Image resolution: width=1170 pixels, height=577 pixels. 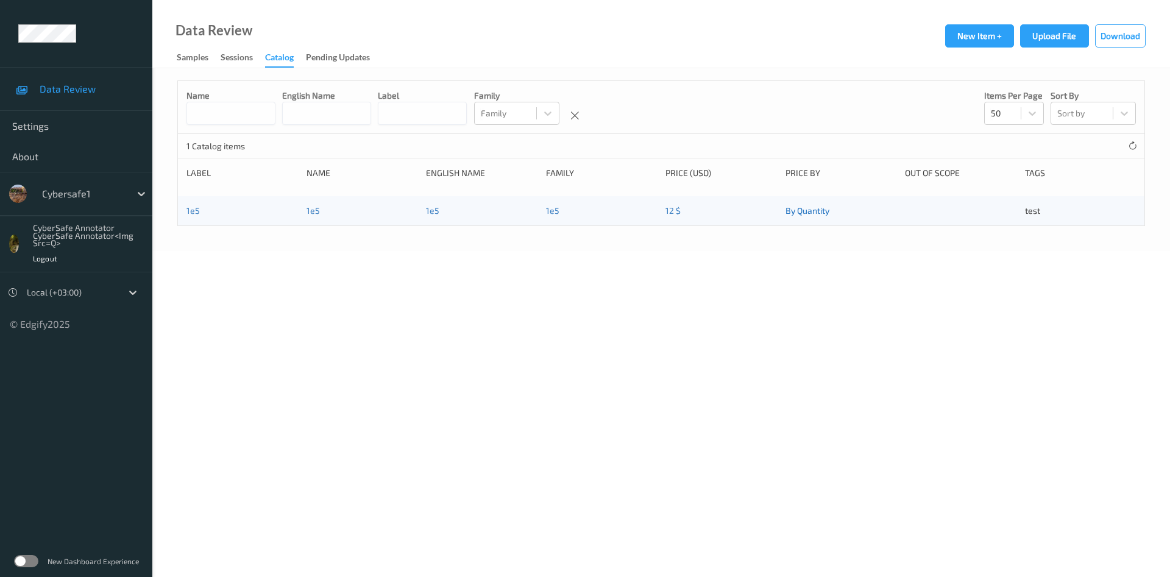 What do you see at coordinates (721, 173) in the screenshot?
I see `div: Price (USD)` at bounding box center [721, 173].